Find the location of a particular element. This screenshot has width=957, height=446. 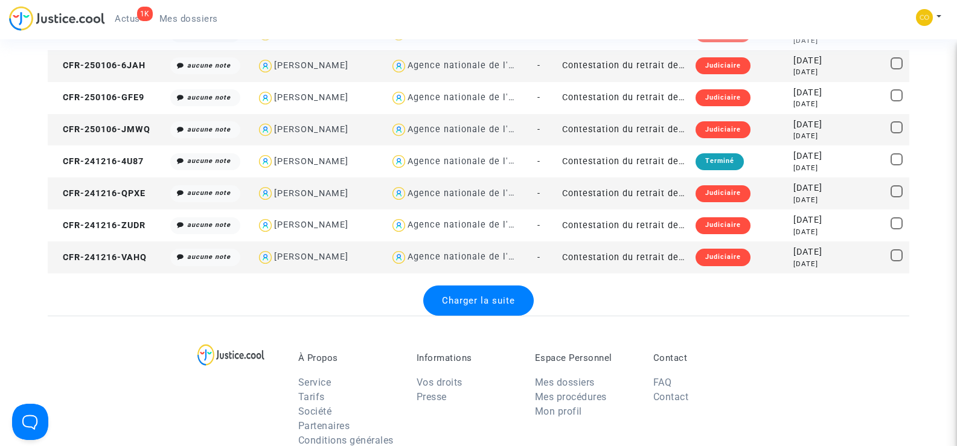

a: Contact is located at coordinates (671, 397).